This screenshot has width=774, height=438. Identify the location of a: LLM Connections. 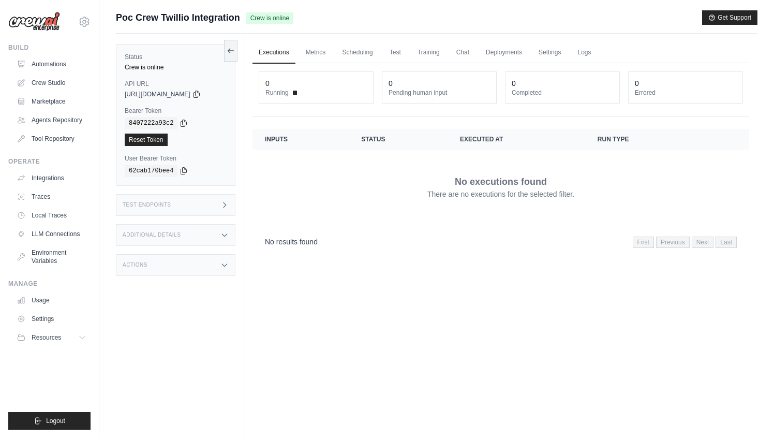
(51, 234).